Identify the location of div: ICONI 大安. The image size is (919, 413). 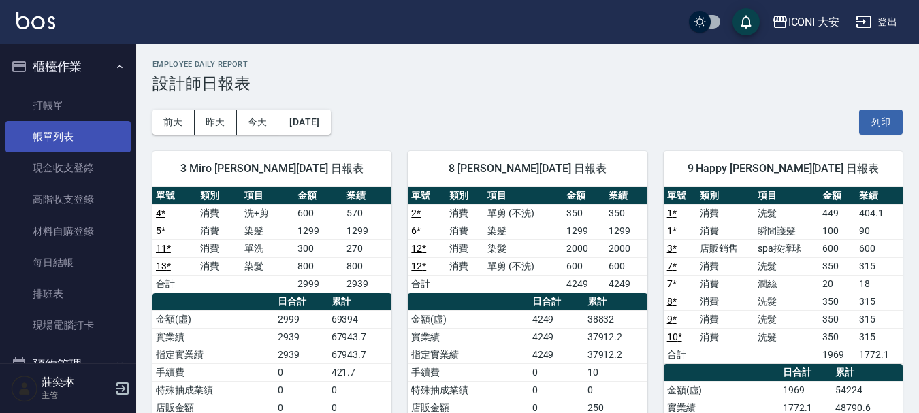
(814, 22).